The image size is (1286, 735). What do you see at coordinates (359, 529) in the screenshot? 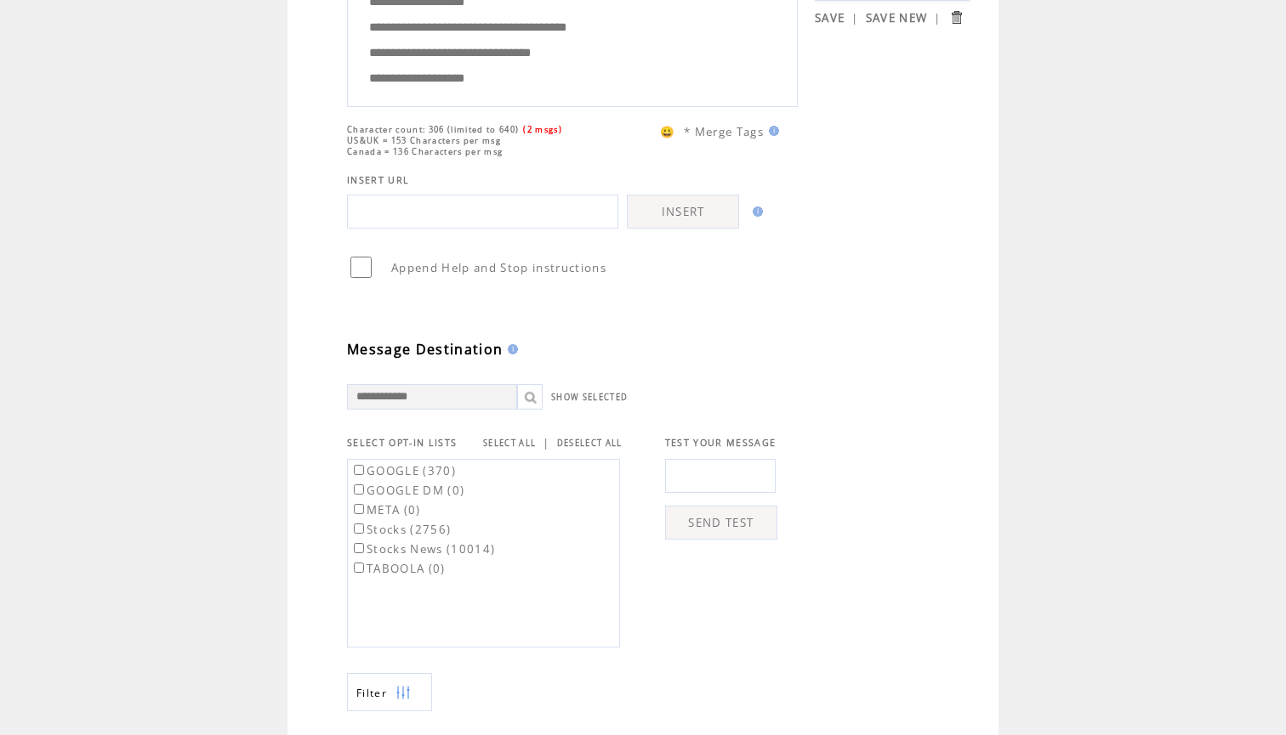
I see `input: Stocks (2756)` at bounding box center [359, 529].